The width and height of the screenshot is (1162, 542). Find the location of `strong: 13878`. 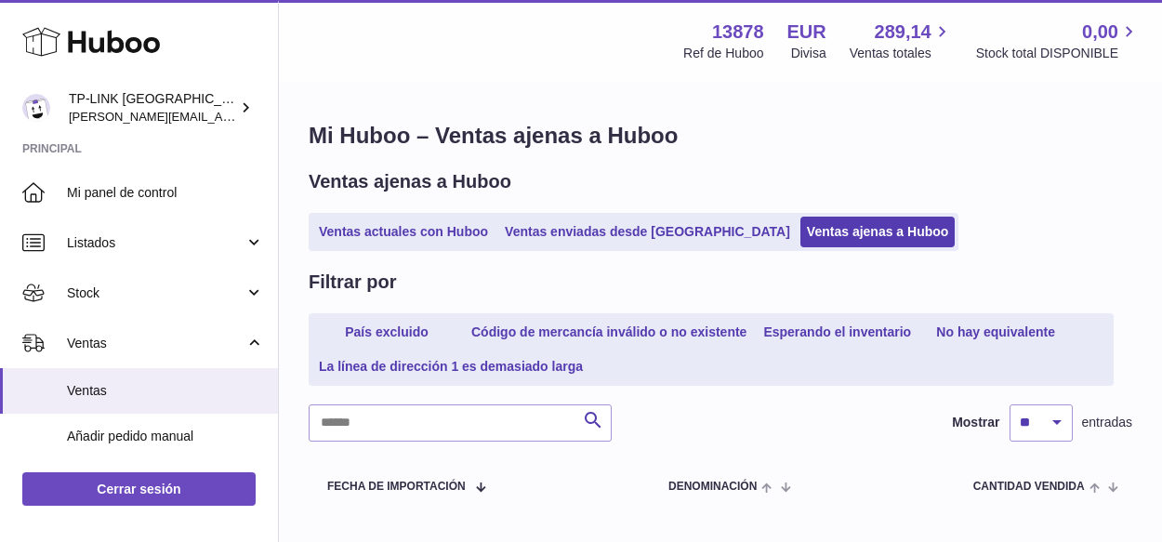

strong: 13878 is located at coordinates (738, 32).